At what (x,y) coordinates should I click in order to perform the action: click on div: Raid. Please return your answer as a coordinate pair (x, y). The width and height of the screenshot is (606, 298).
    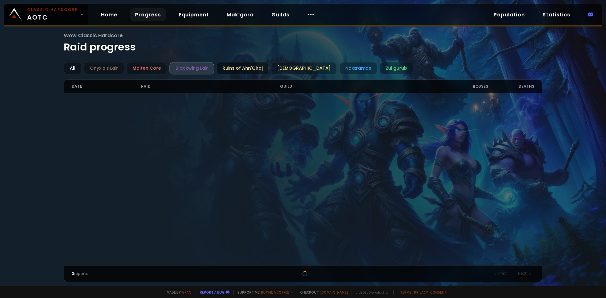
    Looking at the image, I should click on (211, 86).